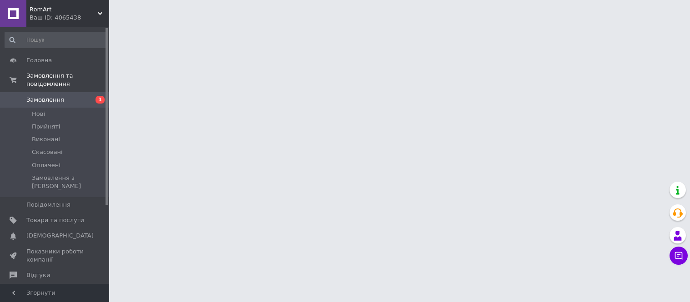  I want to click on span: Нові, so click(38, 114).